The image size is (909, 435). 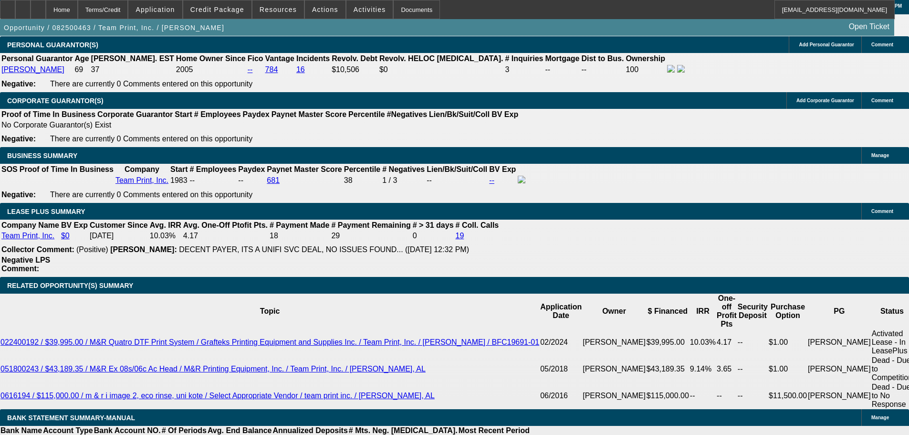 I want to click on b: Start, so click(x=183, y=114).